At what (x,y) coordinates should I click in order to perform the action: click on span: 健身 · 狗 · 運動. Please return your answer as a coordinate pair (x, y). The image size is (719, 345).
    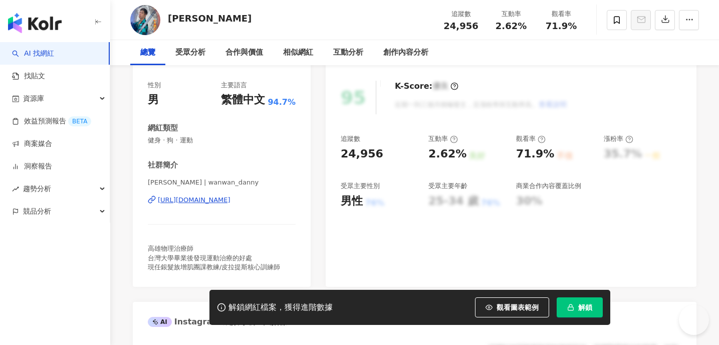
    Looking at the image, I should click on (221, 140).